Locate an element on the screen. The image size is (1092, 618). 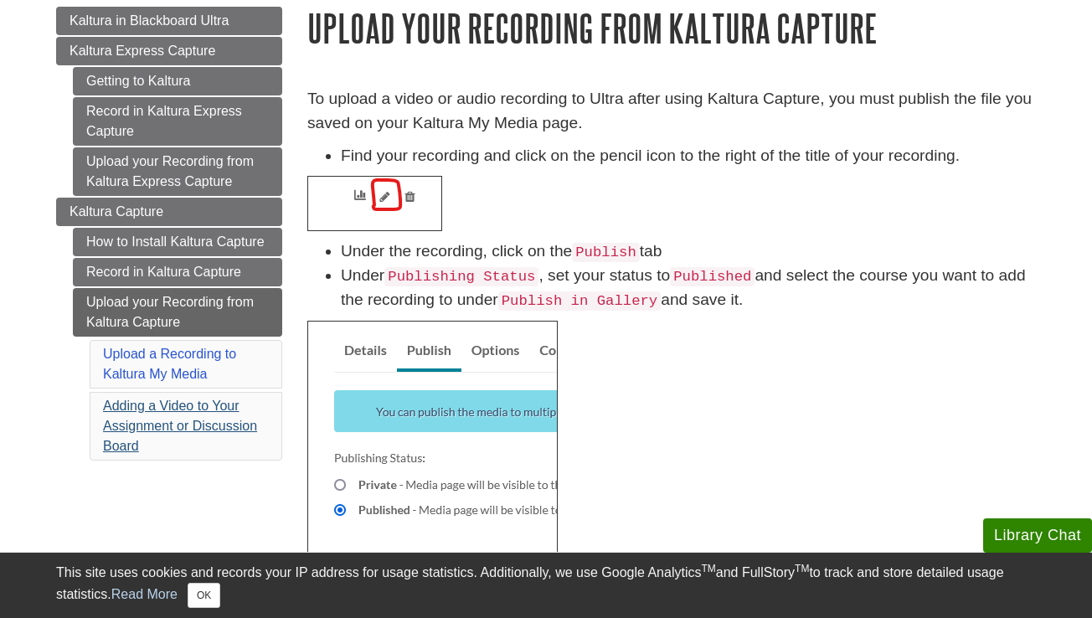
span: Kaltura Capture is located at coordinates (116, 211).